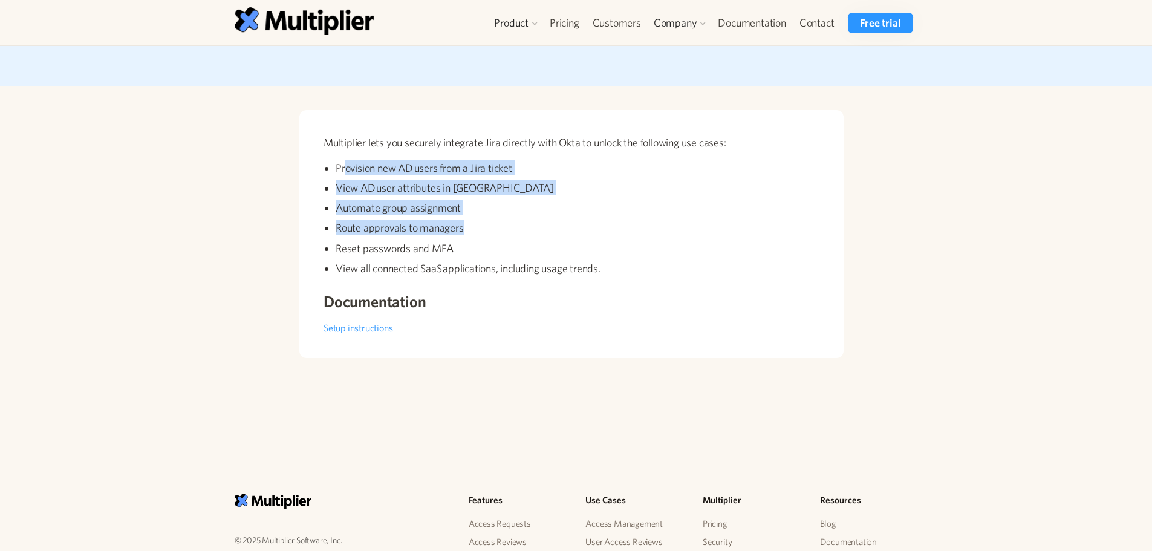 The width and height of the screenshot is (1152, 551). I want to click on li: Provision new AD users from a Jira ticket, so click(577, 167).